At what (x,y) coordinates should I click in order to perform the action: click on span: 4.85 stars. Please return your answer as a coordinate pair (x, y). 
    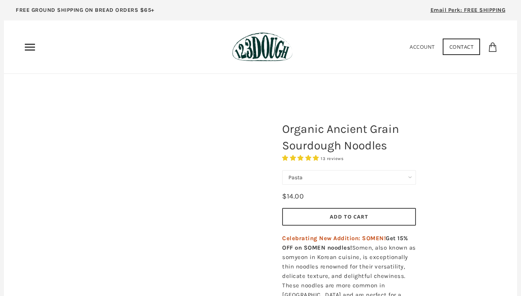
    Looking at the image, I should click on (301, 158).